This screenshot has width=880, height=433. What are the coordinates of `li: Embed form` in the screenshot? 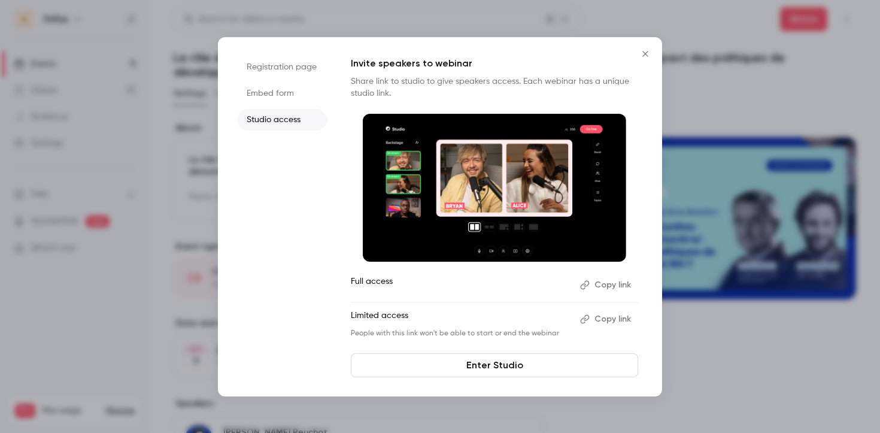 It's located at (282, 93).